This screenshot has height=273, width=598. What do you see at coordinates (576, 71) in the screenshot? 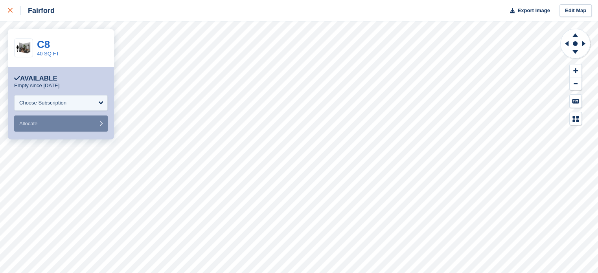
I see `button: Zoom In` at bounding box center [576, 71].